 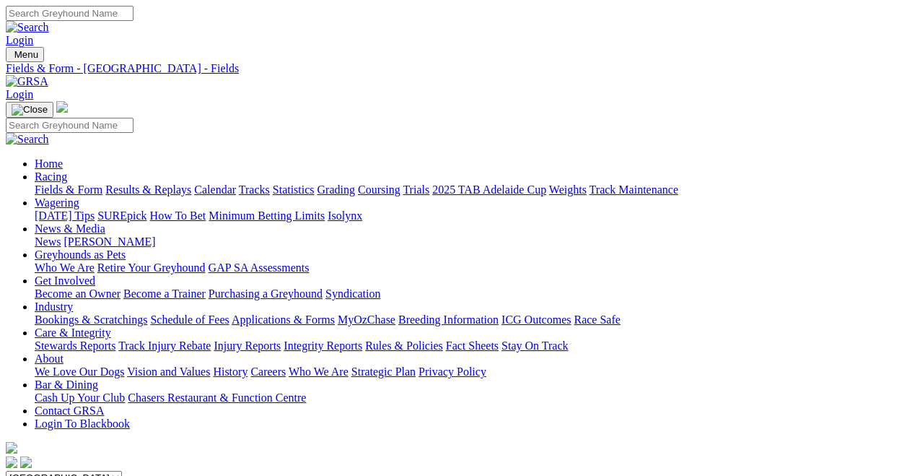 I want to click on a: Fact Sheets, so click(x=472, y=345).